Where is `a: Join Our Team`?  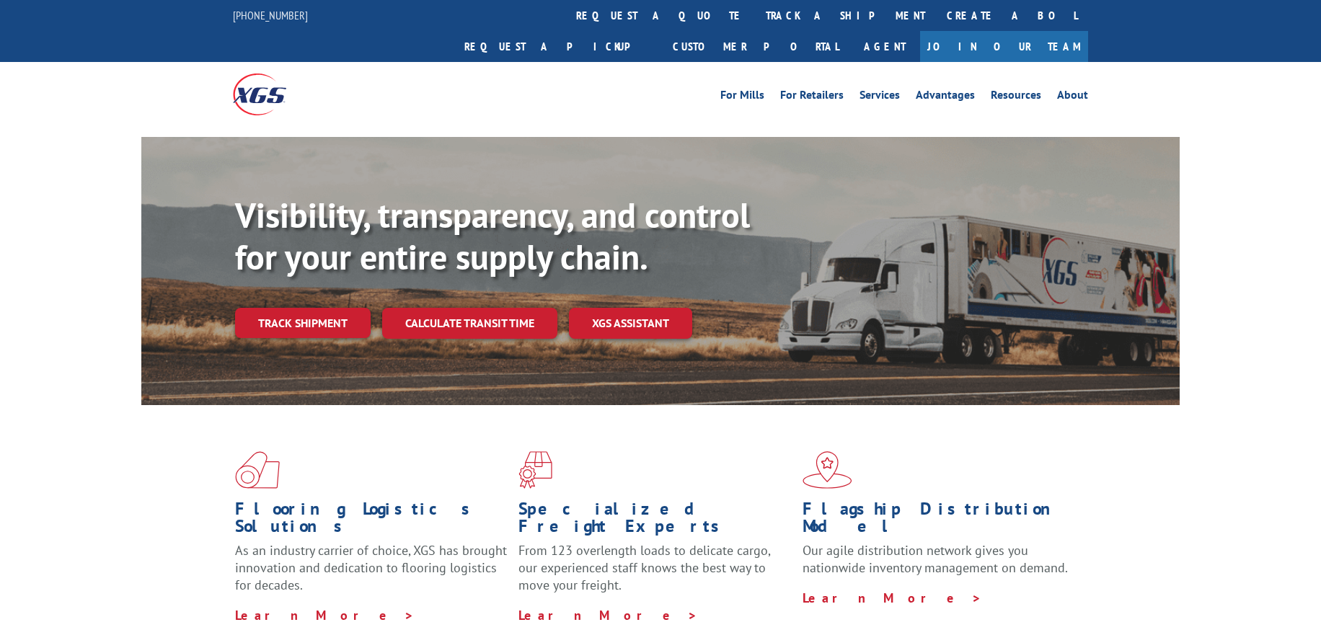
a: Join Our Team is located at coordinates (1004, 46).